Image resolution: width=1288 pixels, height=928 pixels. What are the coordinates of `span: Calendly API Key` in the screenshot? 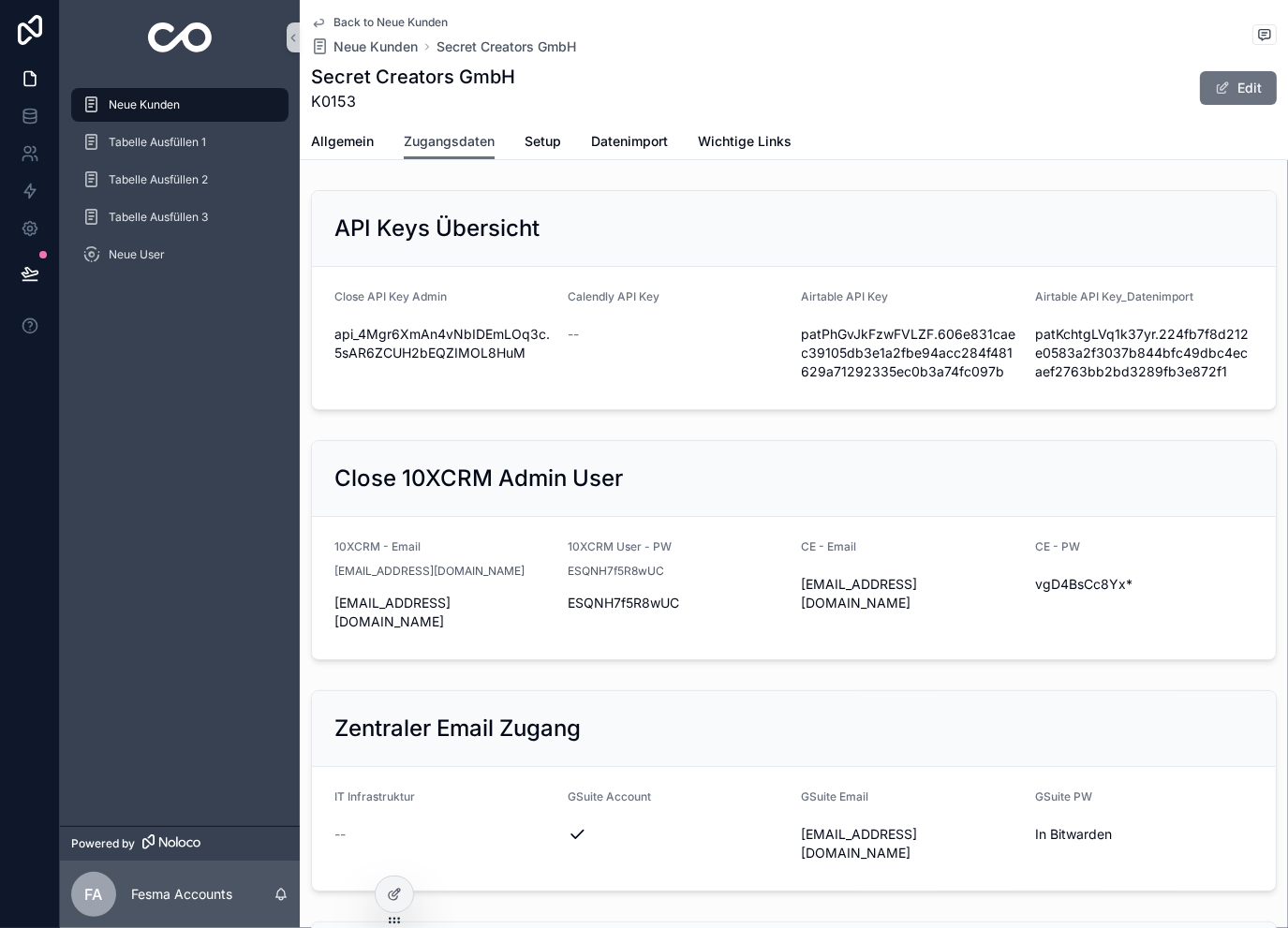 It's located at (613, 297).